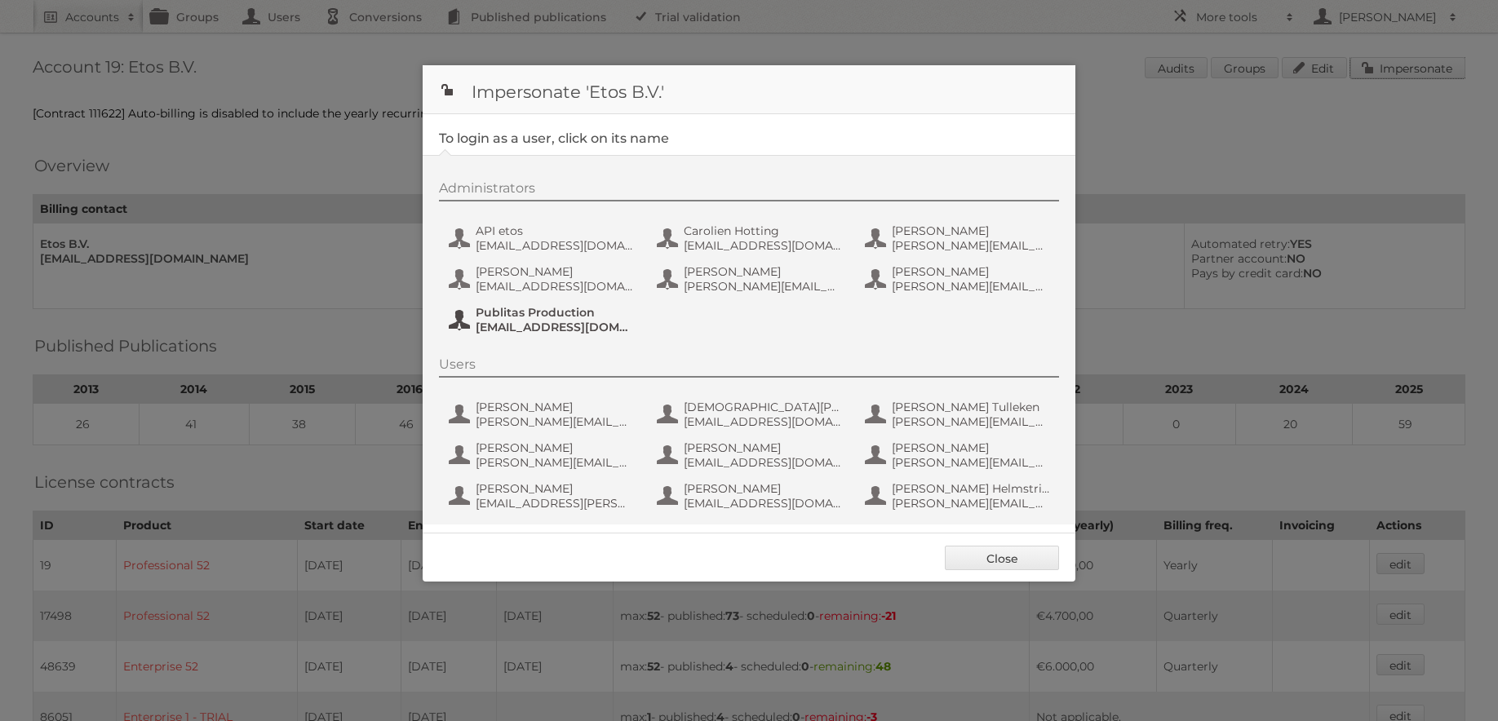 The height and width of the screenshot is (721, 1498). Describe the element at coordinates (555, 313) in the screenshot. I see `span: Publitas Production` at that location.